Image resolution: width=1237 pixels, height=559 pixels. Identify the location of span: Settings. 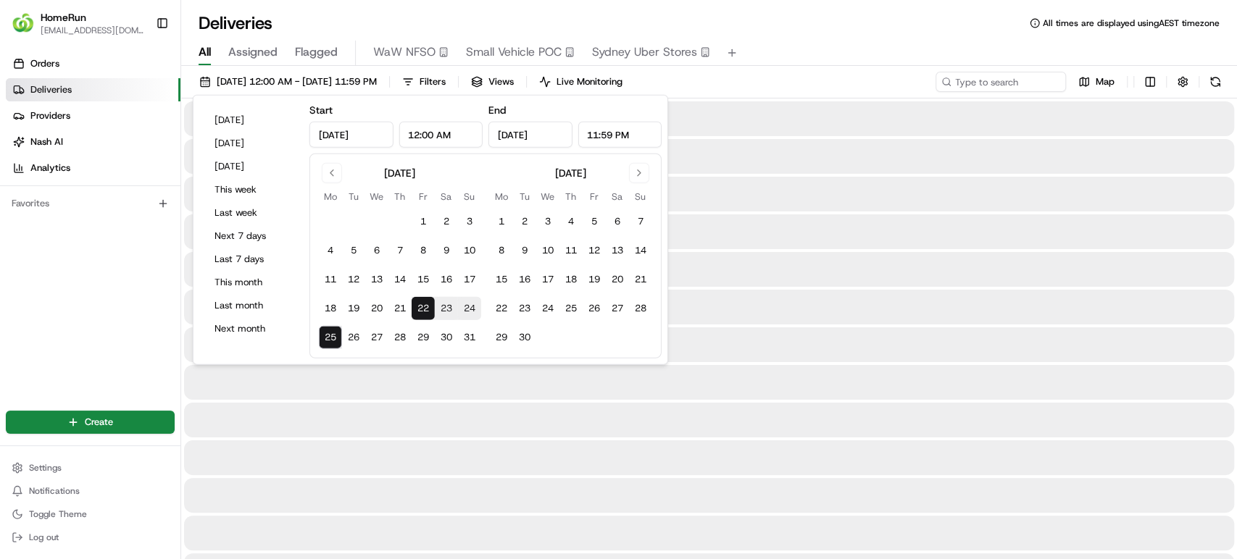
(45, 468).